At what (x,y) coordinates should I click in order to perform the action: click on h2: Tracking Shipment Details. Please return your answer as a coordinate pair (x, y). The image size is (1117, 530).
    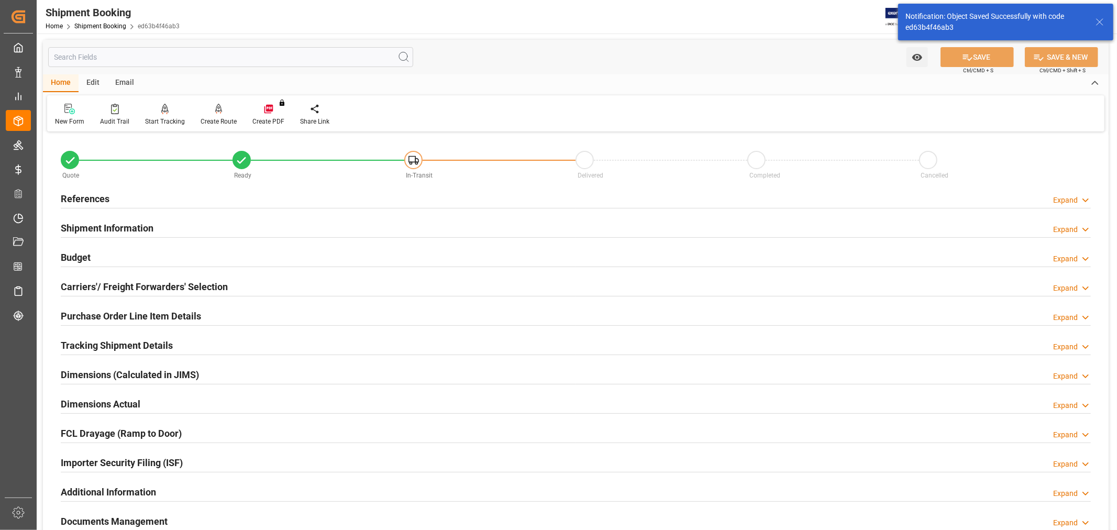
    Looking at the image, I should click on (117, 345).